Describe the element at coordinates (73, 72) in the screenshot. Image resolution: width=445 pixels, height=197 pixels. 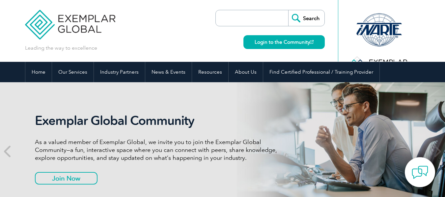
I see `a: Our Services` at that location.